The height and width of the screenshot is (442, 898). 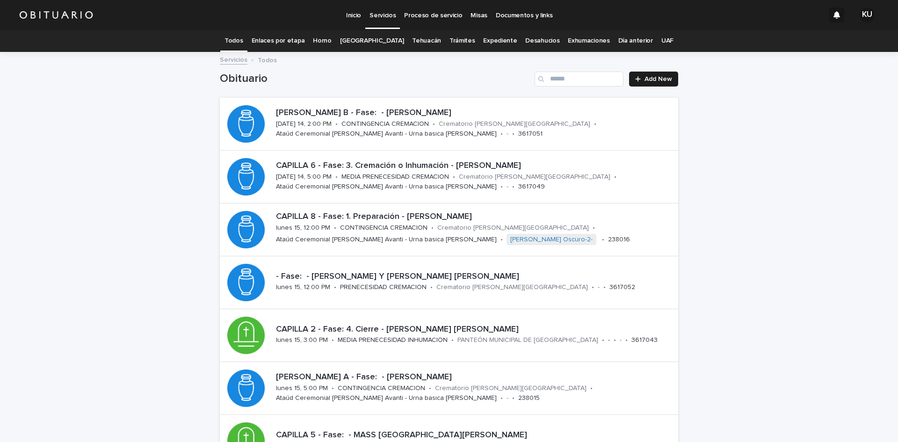 What do you see at coordinates (654, 79) in the screenshot?
I see `a: Add New` at bounding box center [654, 79].